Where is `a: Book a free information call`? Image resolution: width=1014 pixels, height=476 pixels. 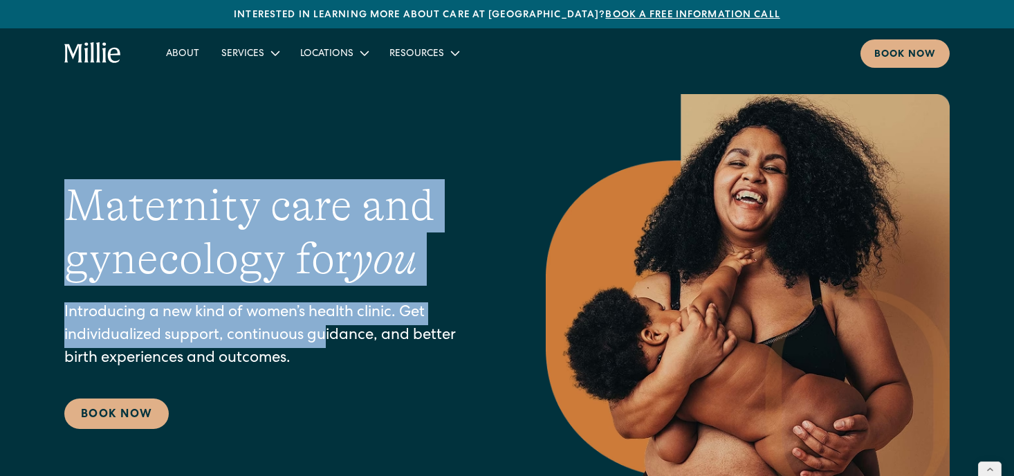 a: Book a free information call is located at coordinates (692, 15).